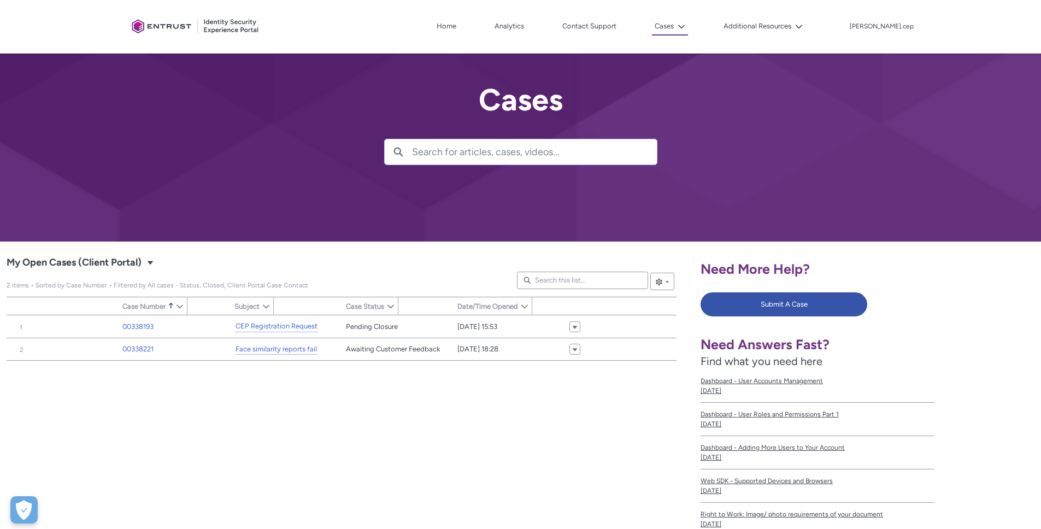 Image resolution: width=1041 pixels, height=529 pixels. Describe the element at coordinates (342, 338) in the screenshot. I see `table: My Open Cases (Client Portal)` at that location.